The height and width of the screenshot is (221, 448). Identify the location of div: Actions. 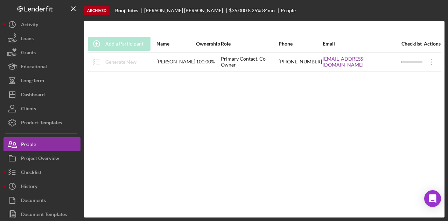
(432, 44).